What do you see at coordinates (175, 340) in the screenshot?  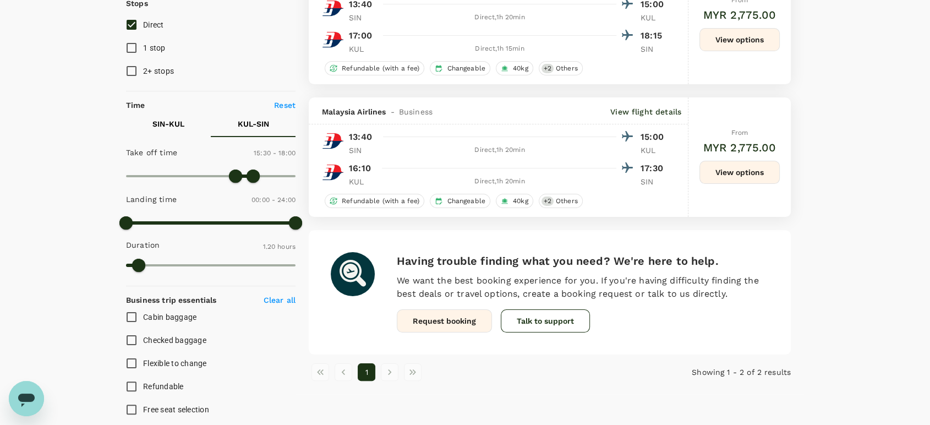 I see `span: Checked baggage` at bounding box center [175, 340].